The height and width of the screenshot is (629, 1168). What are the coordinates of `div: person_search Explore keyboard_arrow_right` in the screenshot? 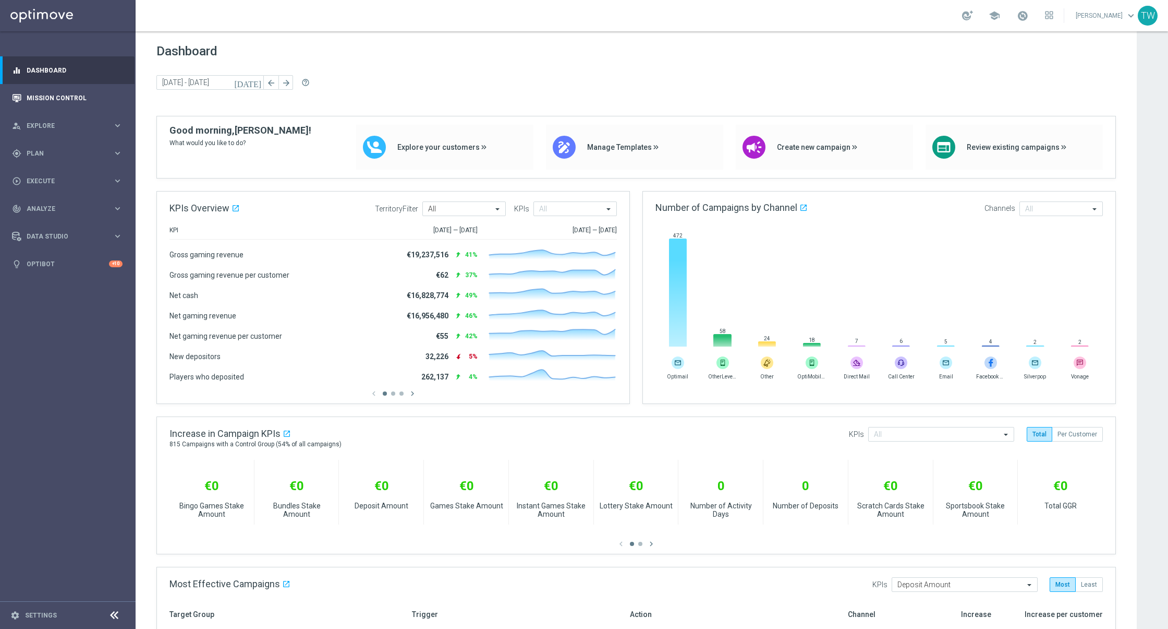 It's located at (67, 126).